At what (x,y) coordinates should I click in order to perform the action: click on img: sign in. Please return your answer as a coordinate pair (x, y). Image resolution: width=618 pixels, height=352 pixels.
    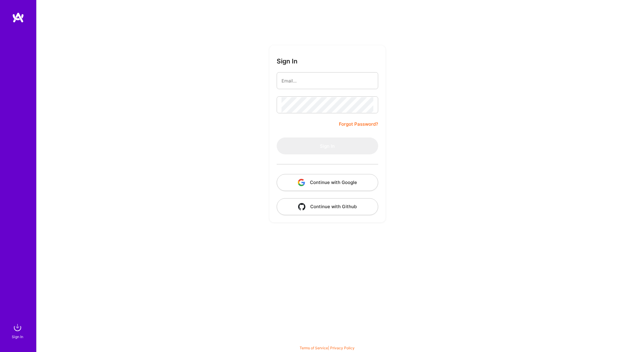
    Looking at the image, I should click on (18, 327).